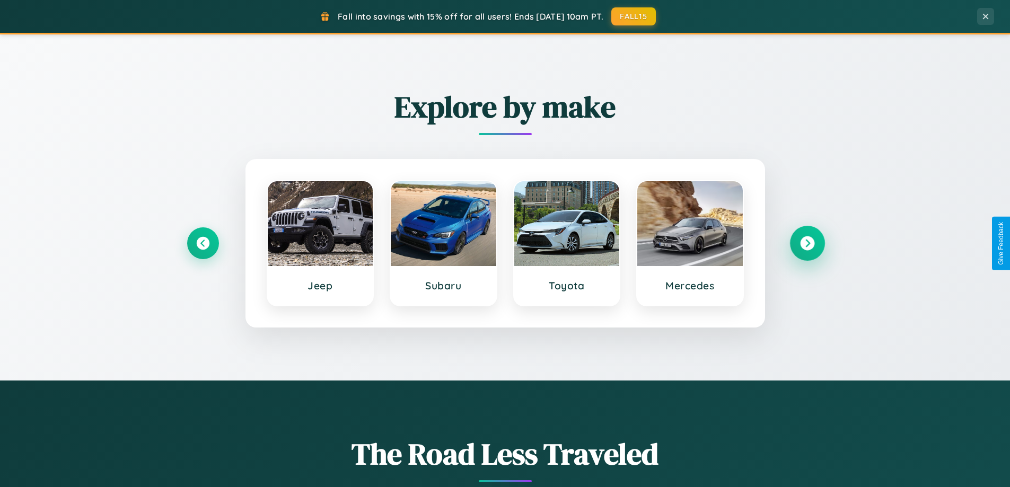 The width and height of the screenshot is (1010, 487). I want to click on h3: Toyota, so click(567, 286).